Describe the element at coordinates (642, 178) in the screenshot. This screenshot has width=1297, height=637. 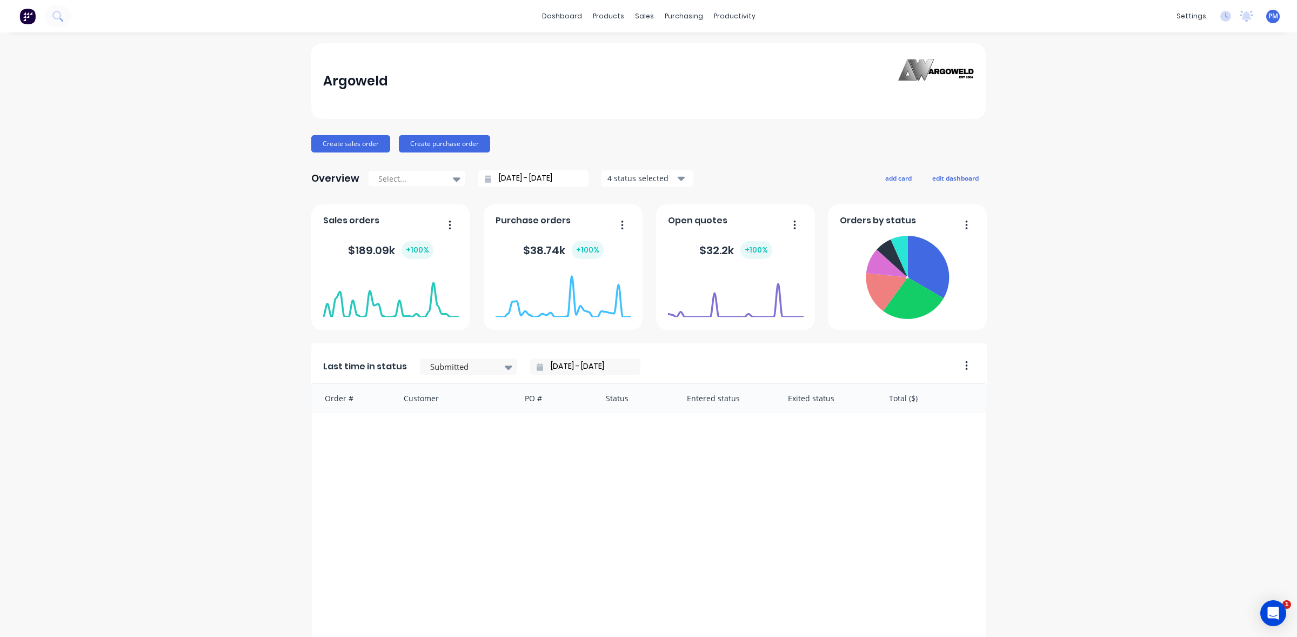
I see `div: 4 status selected` at that location.